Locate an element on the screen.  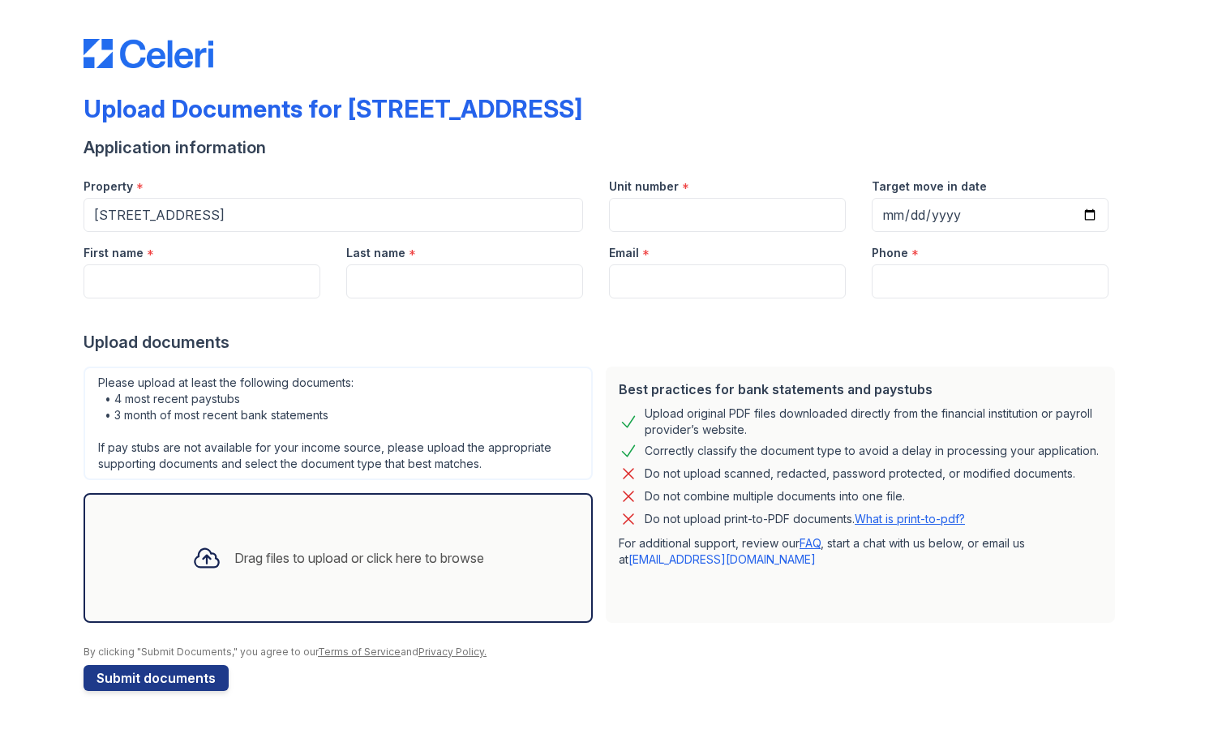
div: Upload documents is located at coordinates (602, 342).